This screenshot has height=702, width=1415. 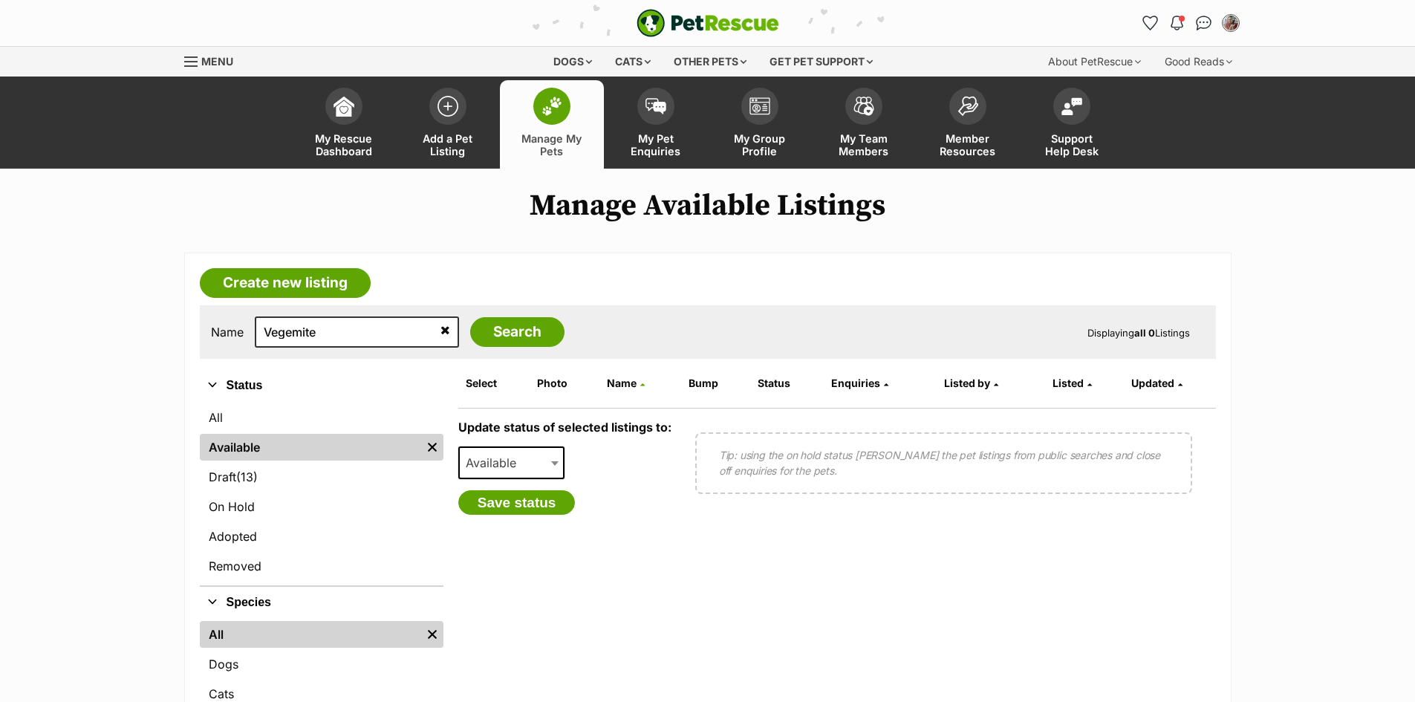 I want to click on img: member-resources-icon-8e73f808a243e03378d46382f2149f9095a855e16c252ad45f914b54edf8863c.svg, so click(x=968, y=105).